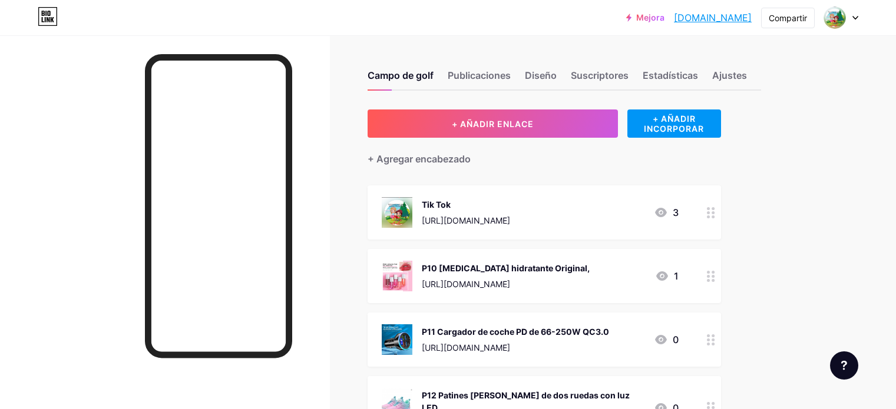  I want to click on font: Ajustes, so click(729, 75).